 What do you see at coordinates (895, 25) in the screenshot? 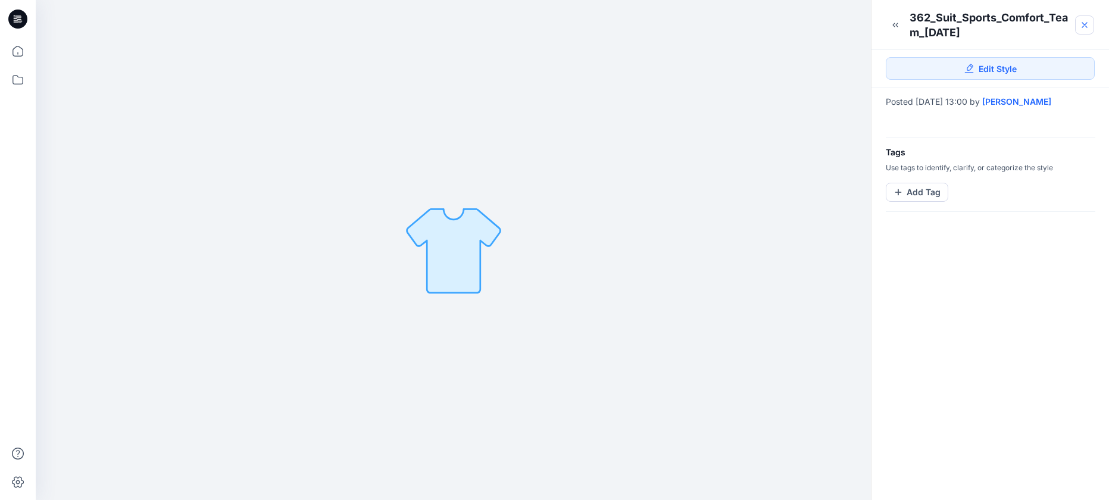
I see `button: Minimize` at bounding box center [895, 25].